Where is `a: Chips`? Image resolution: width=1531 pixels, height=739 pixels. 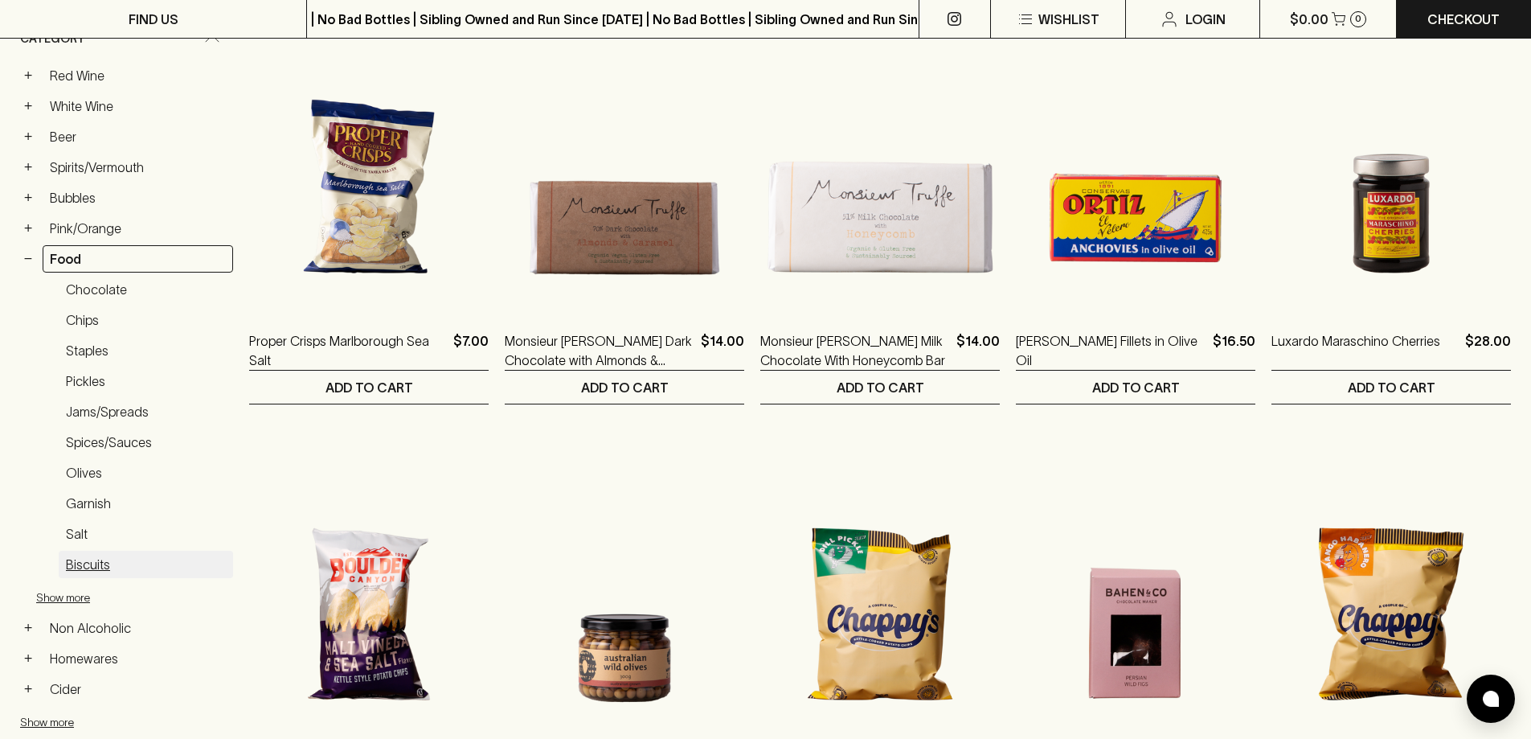
a: Chips is located at coordinates (145, 320).